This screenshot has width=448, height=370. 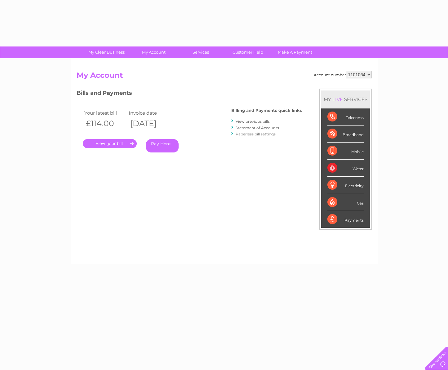 What do you see at coordinates (200, 52) in the screenshot?
I see `a: Services` at bounding box center [200, 52].